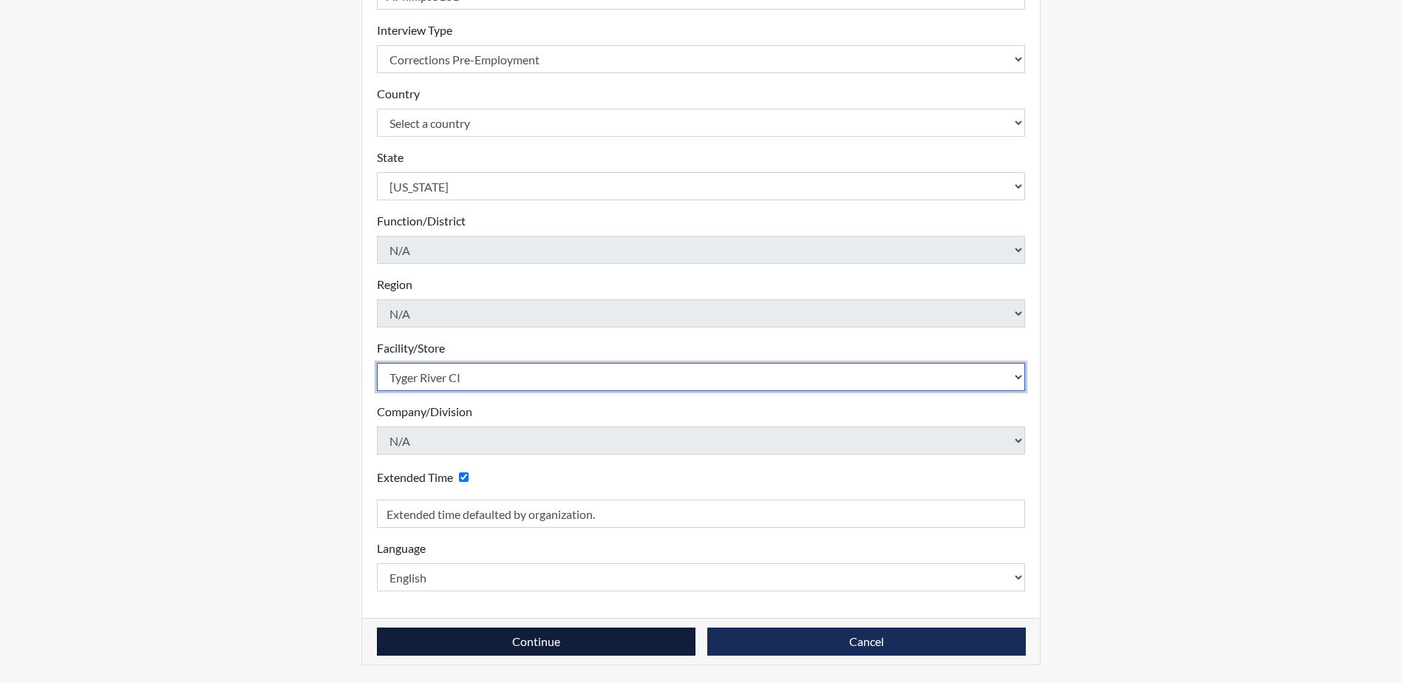  Describe the element at coordinates (701, 514) in the screenshot. I see `input: Reason for Extension` at that location.